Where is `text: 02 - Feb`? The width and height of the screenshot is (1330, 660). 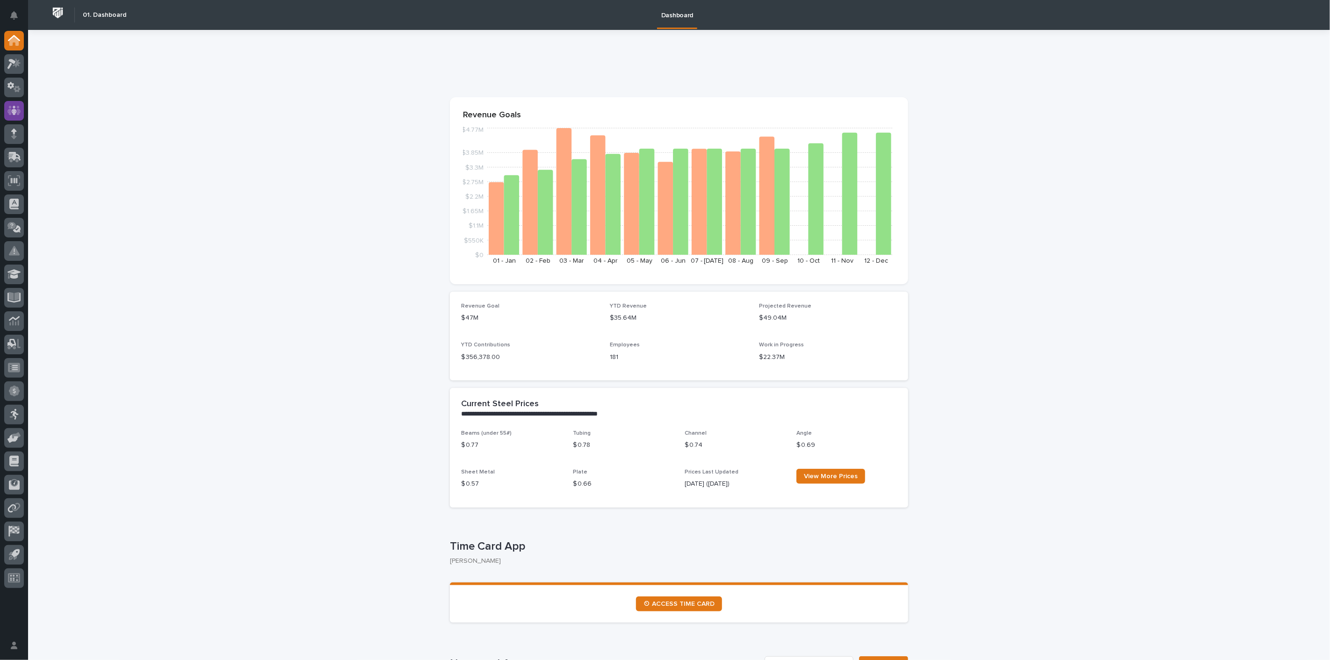
text: 02 - Feb is located at coordinates (538, 261).